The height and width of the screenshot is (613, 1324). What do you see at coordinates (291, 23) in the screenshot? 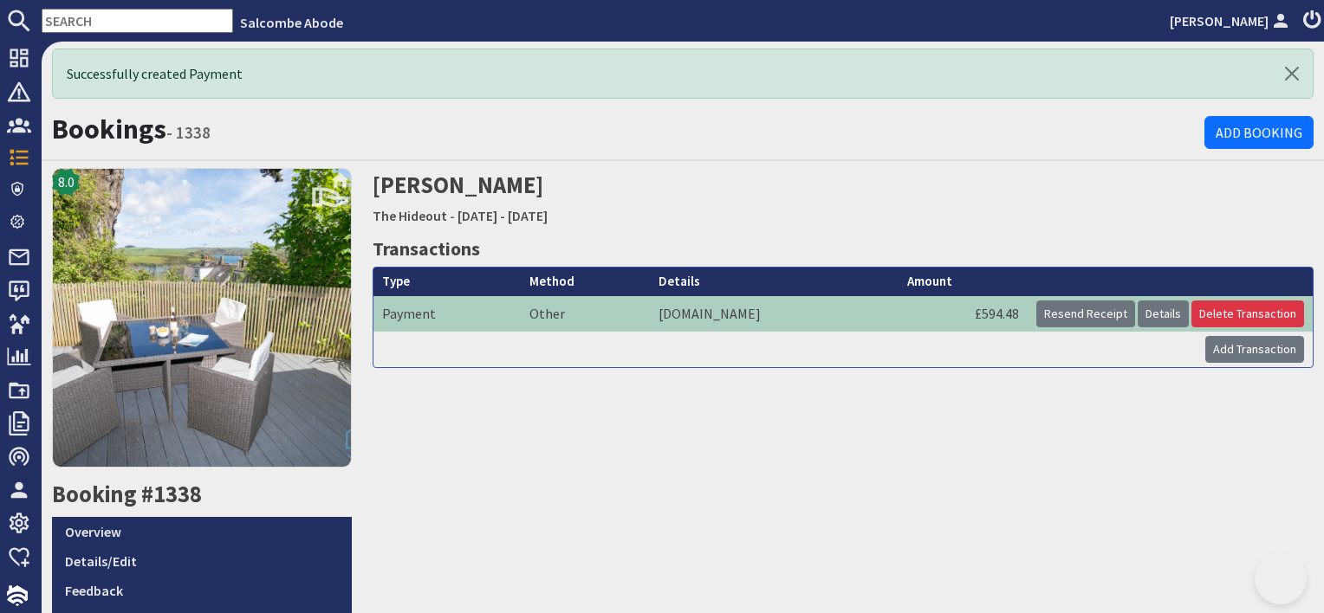
I see `a: Salcombe Abode` at bounding box center [291, 23].